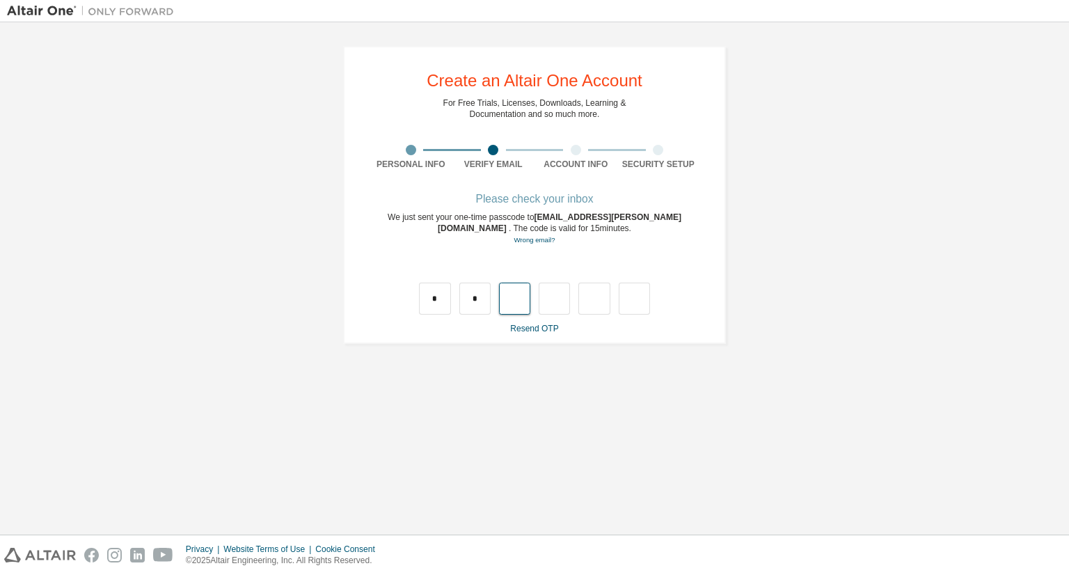  I want to click on div: Personal Info, so click(411, 164).